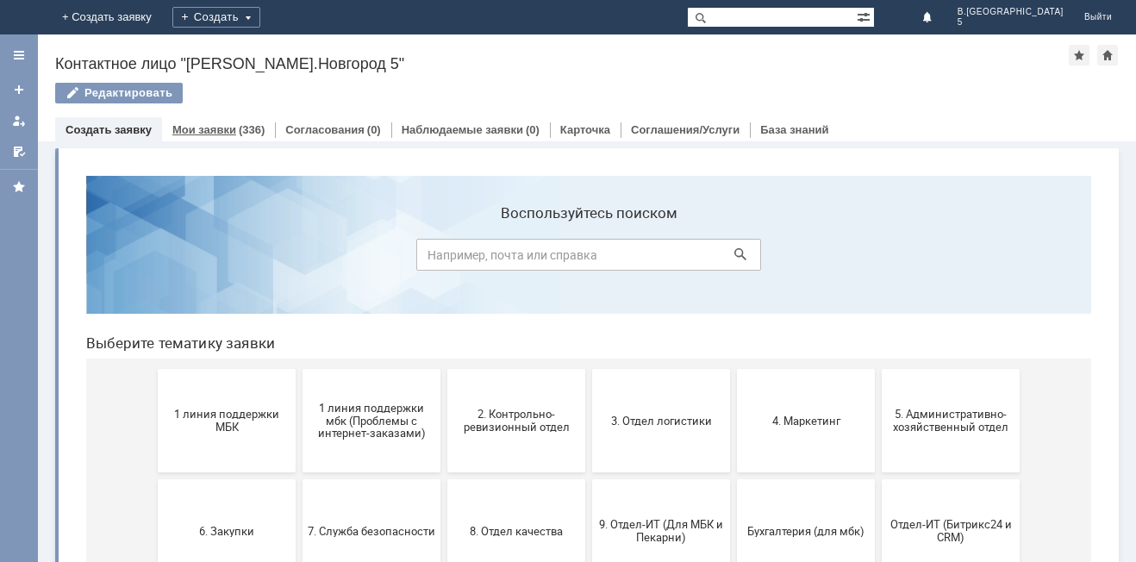 This screenshot has height=562, width=1136. I want to click on button: 4. Маркетинг, so click(734, 259).